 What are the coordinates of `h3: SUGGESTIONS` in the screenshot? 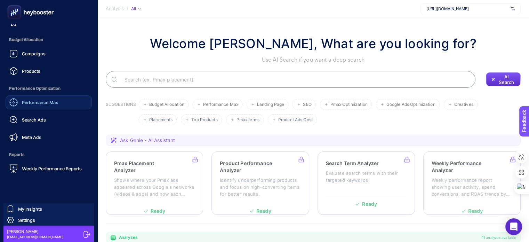 It's located at (121, 113).